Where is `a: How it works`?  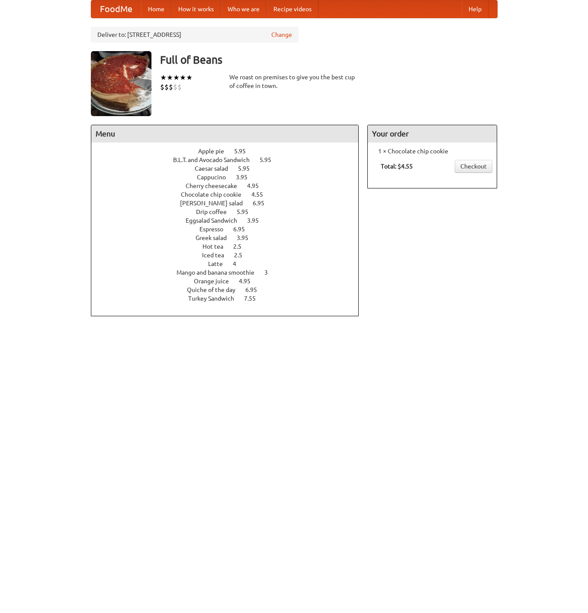
a: How it works is located at coordinates (196, 9).